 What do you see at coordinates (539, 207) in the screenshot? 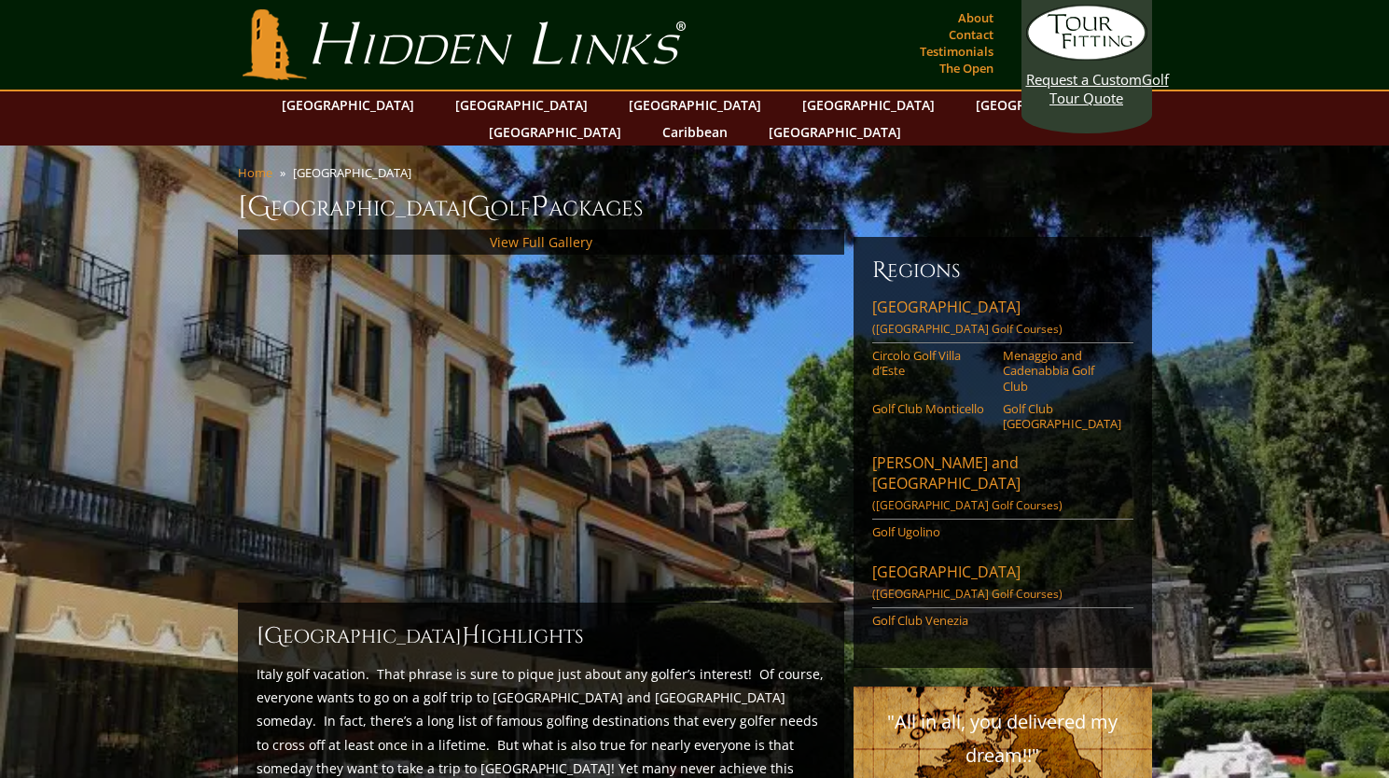
I see `span: P` at bounding box center [539, 207].